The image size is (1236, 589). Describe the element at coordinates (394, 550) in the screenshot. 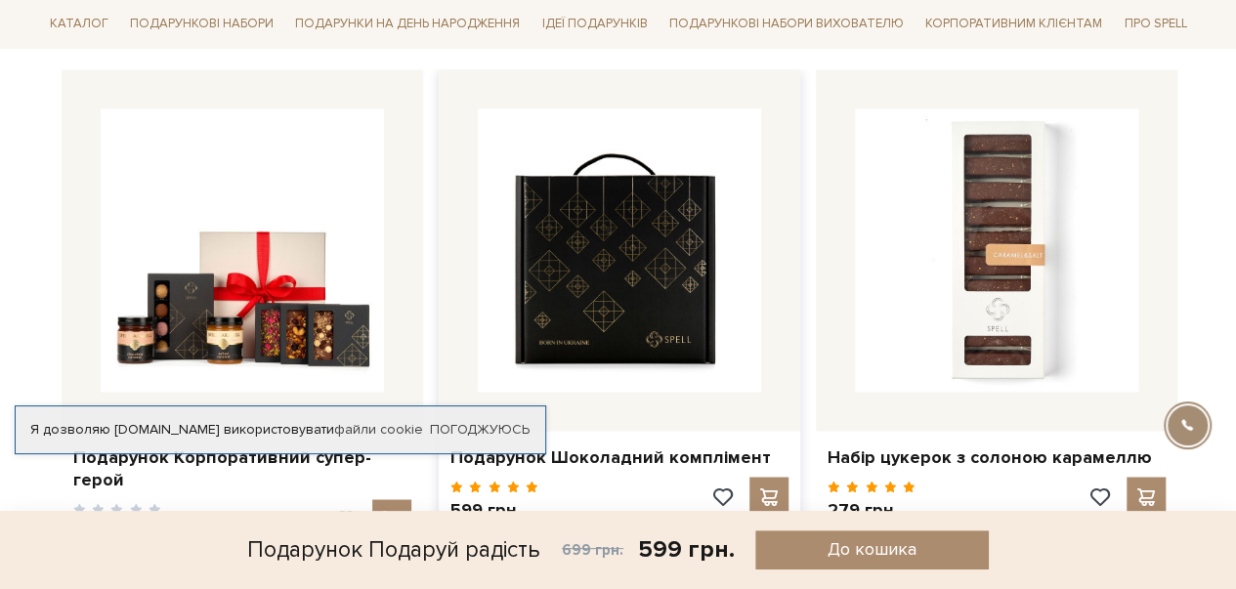

I see `div: Подарунок Подаруй радість` at that location.